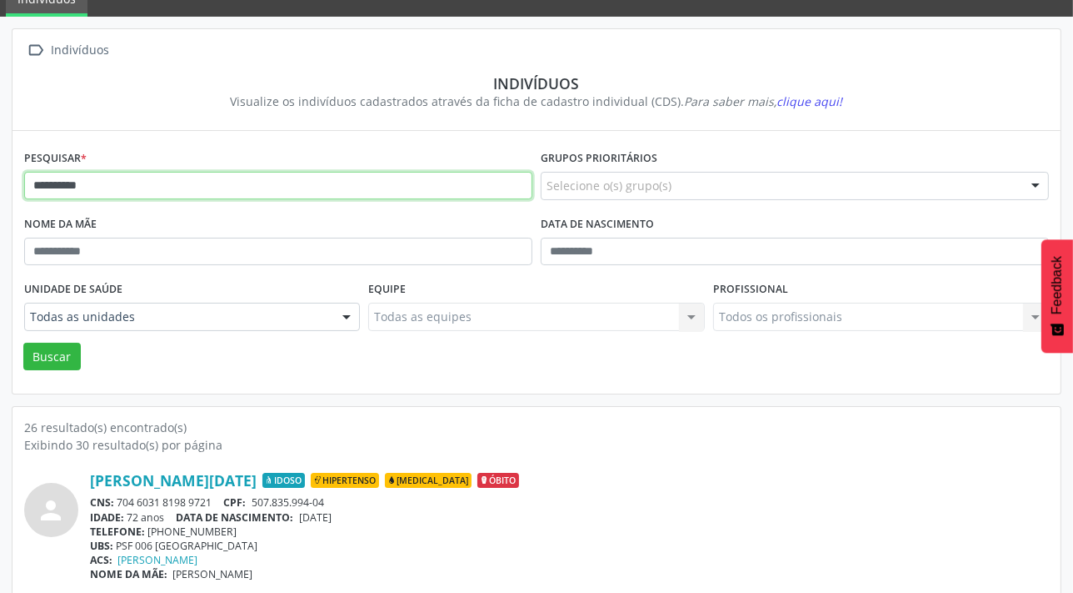 The width and height of the screenshot is (1073, 593). What do you see at coordinates (235, 502) in the screenshot?
I see `span: CPF:` at bounding box center [235, 502].